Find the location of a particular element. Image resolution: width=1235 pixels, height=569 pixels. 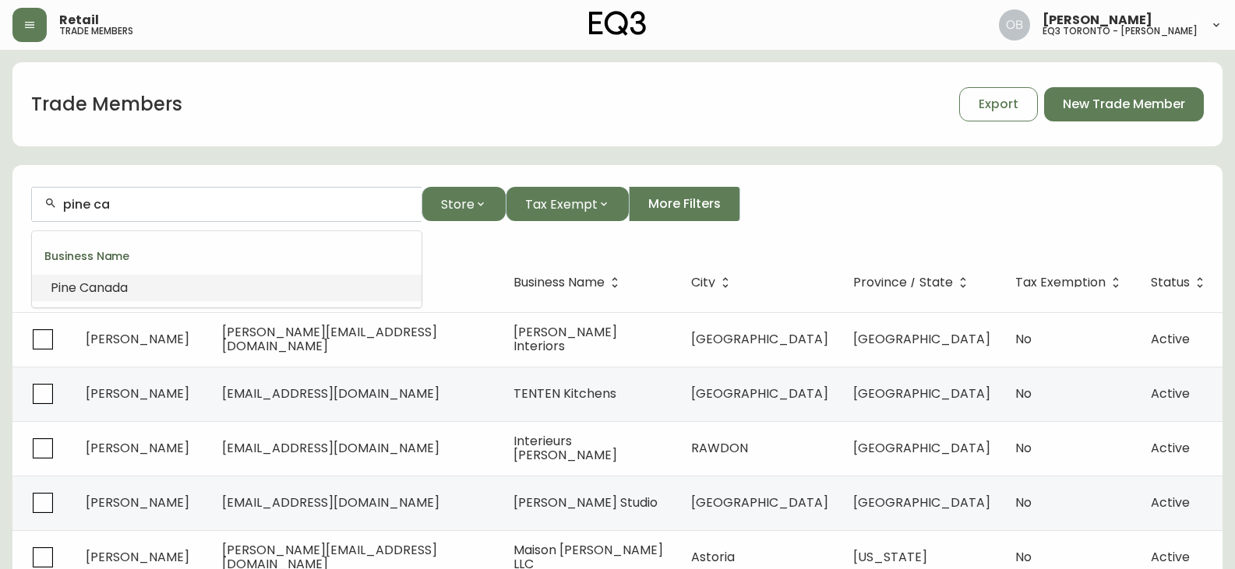

span: Astoria is located at coordinates (713, 557).